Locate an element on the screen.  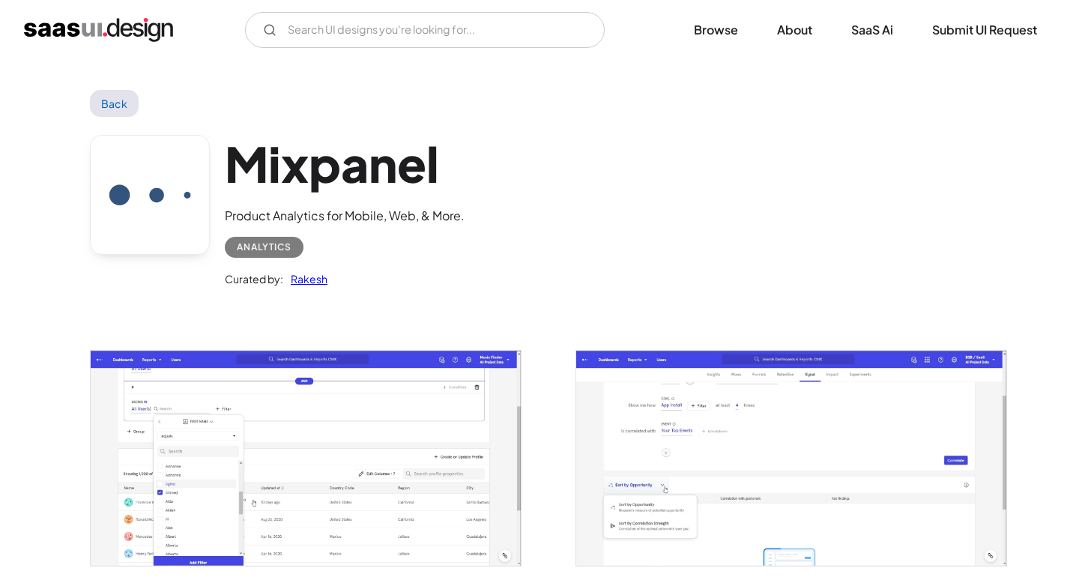
a: Rakesh is located at coordinates (305, 279).